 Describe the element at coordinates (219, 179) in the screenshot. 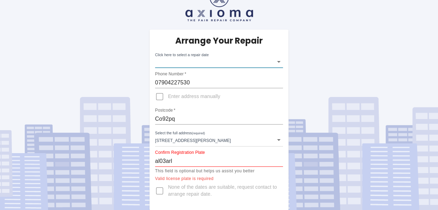

I see `p: Valid license plate is required` at that location.